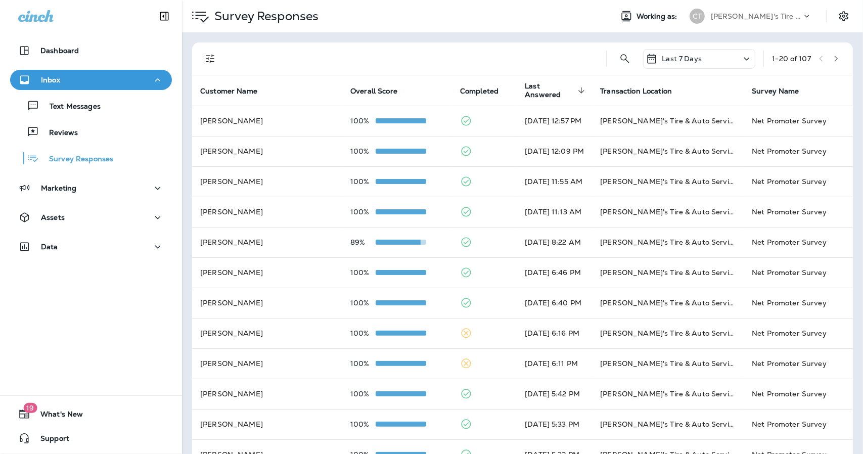  I want to click on p: Text Messages, so click(70, 107).